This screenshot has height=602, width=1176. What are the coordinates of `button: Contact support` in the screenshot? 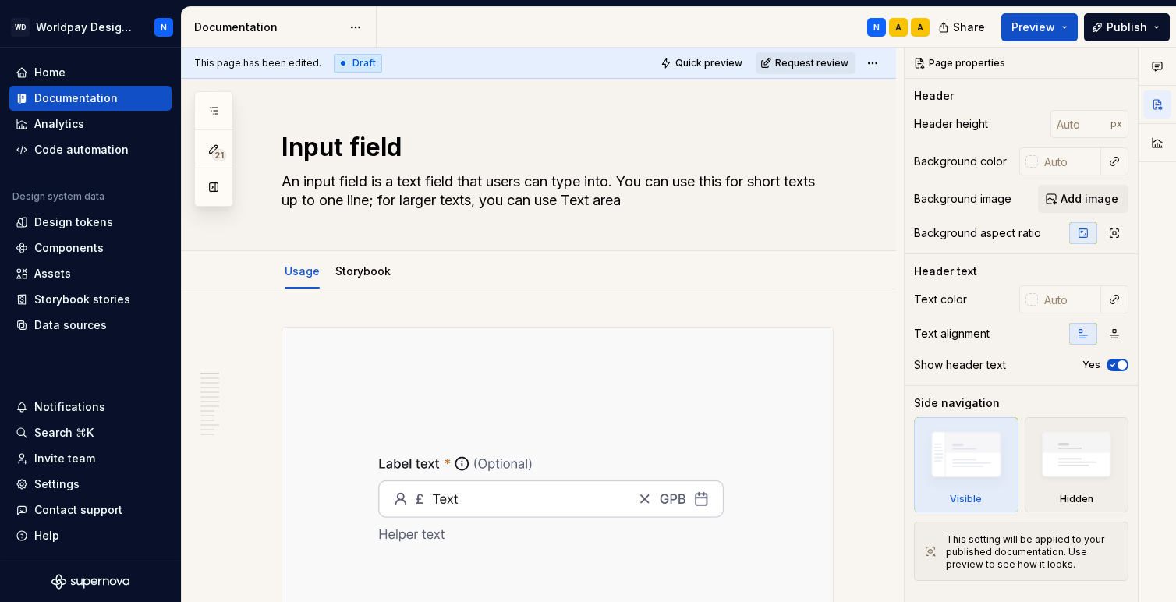 It's located at (90, 510).